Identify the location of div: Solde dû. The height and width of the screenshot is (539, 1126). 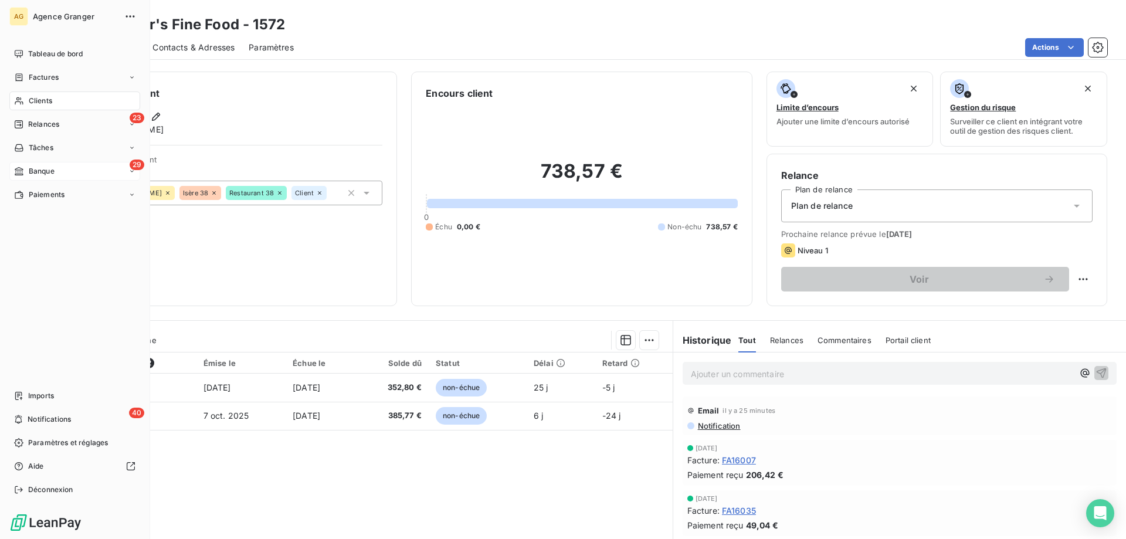
(392, 363).